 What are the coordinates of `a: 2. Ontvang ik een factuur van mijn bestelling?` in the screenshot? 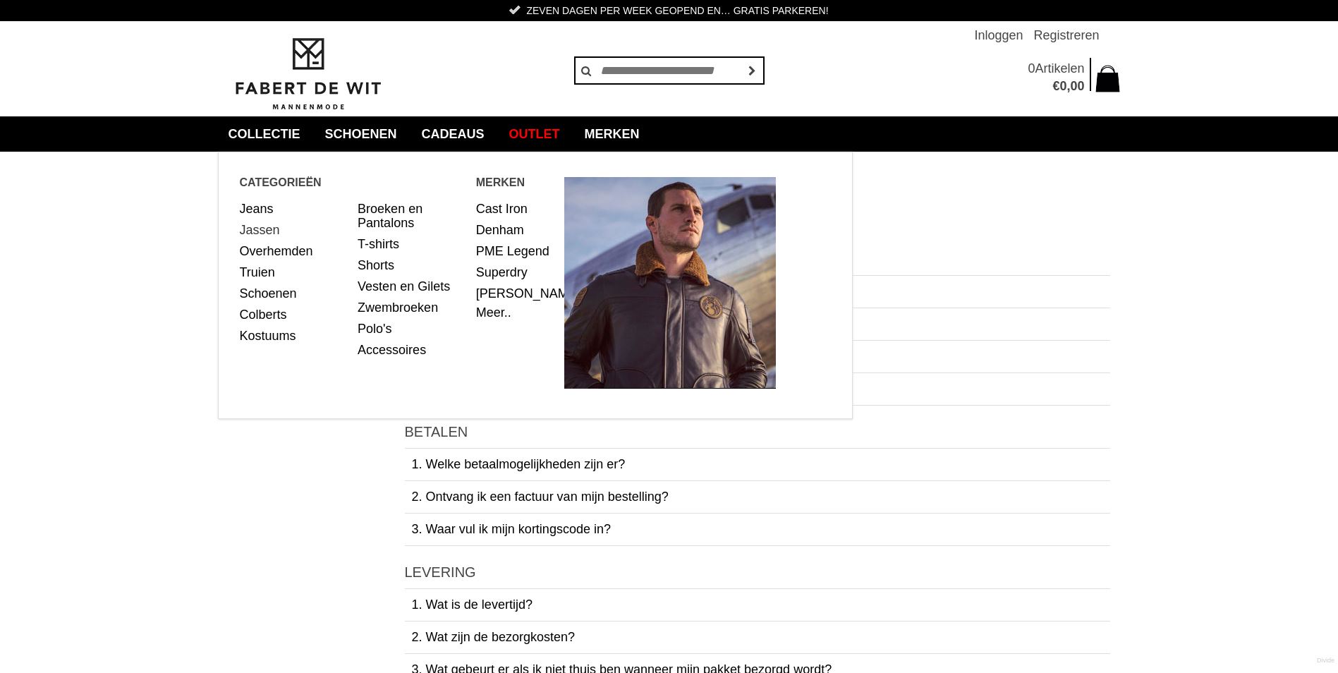 It's located at (758, 497).